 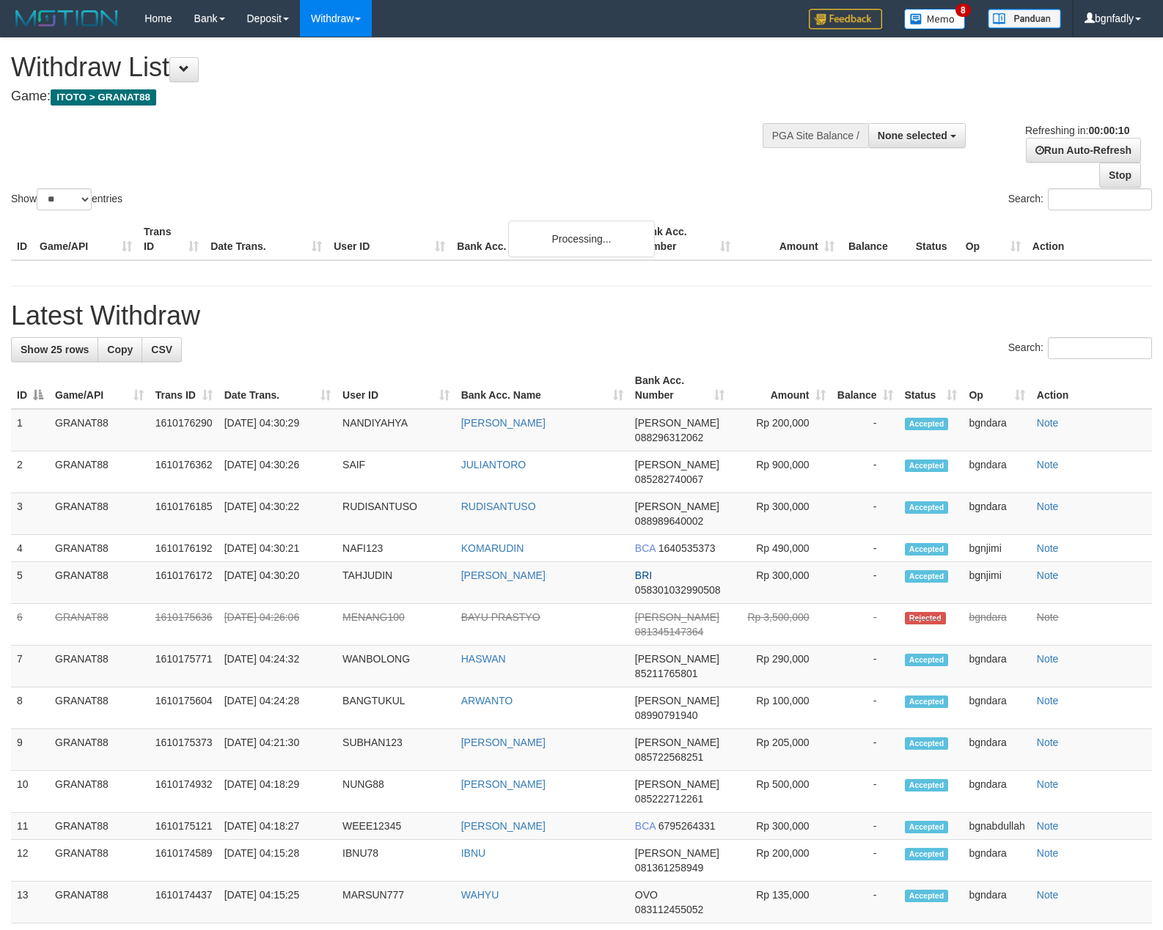 I want to click on span: BCA, so click(x=645, y=548).